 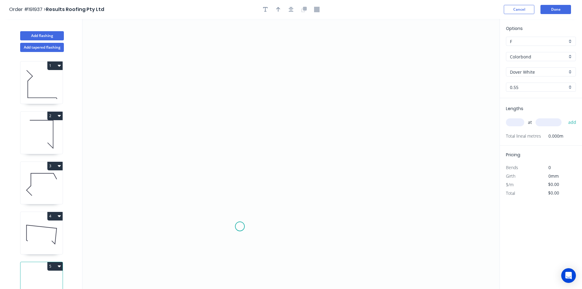 What do you see at coordinates (523, 136) in the screenshot?
I see `span: Total lineal metres` at bounding box center [523, 136].